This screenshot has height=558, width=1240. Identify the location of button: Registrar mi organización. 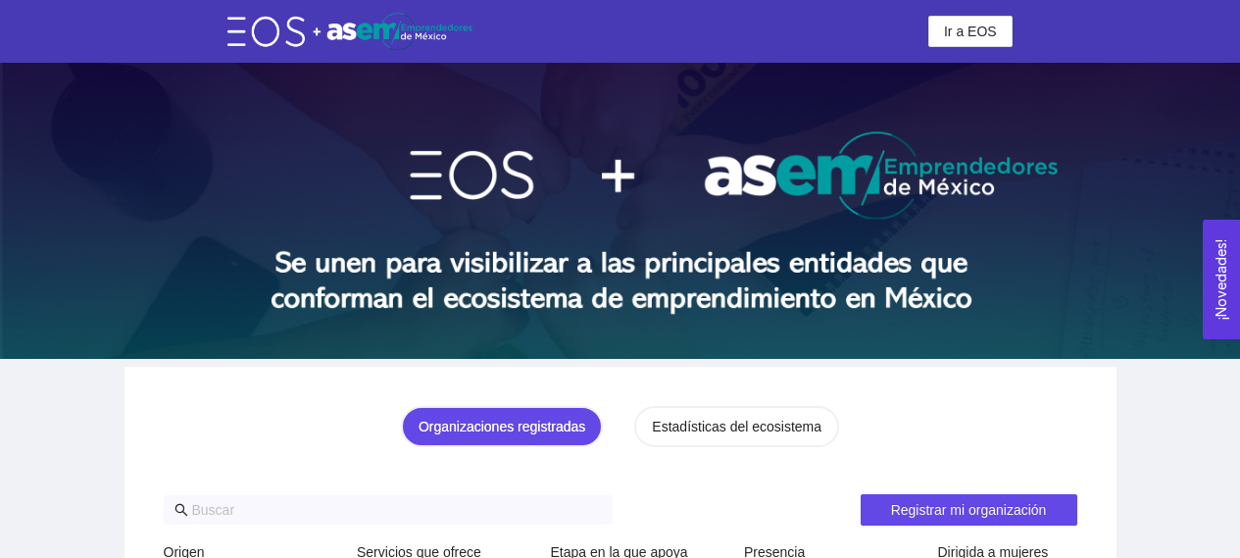
(968, 510).